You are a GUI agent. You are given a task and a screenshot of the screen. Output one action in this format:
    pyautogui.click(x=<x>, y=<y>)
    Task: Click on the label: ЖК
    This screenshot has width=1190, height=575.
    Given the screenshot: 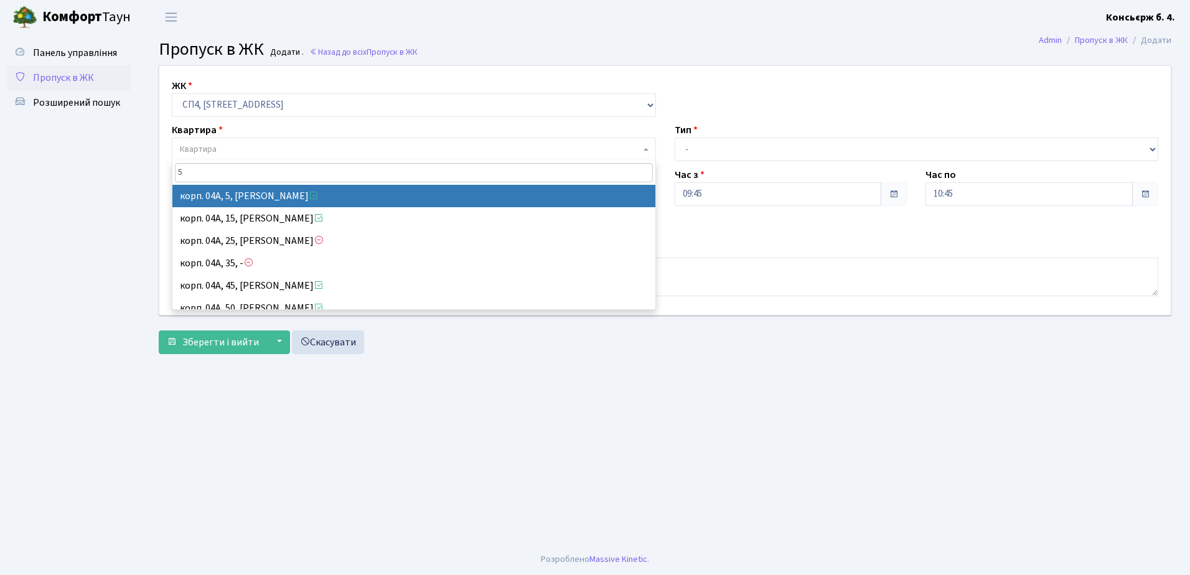 What is the action you would take?
    pyautogui.click(x=182, y=86)
    